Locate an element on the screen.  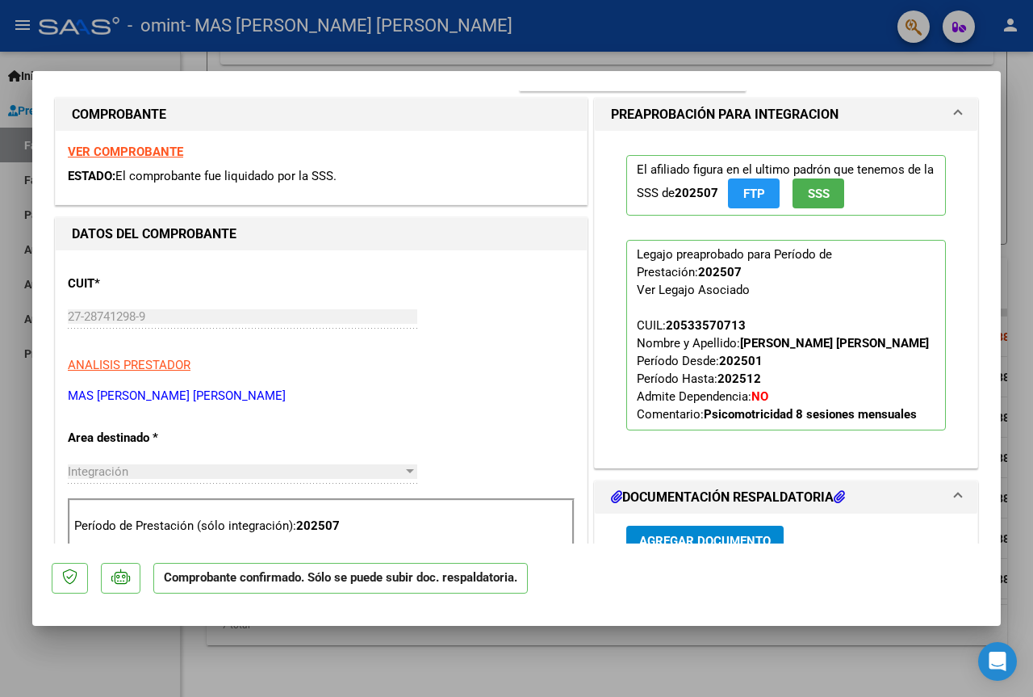
p: Legajo preaprobado para Período de Prestación: is located at coordinates (786, 335).